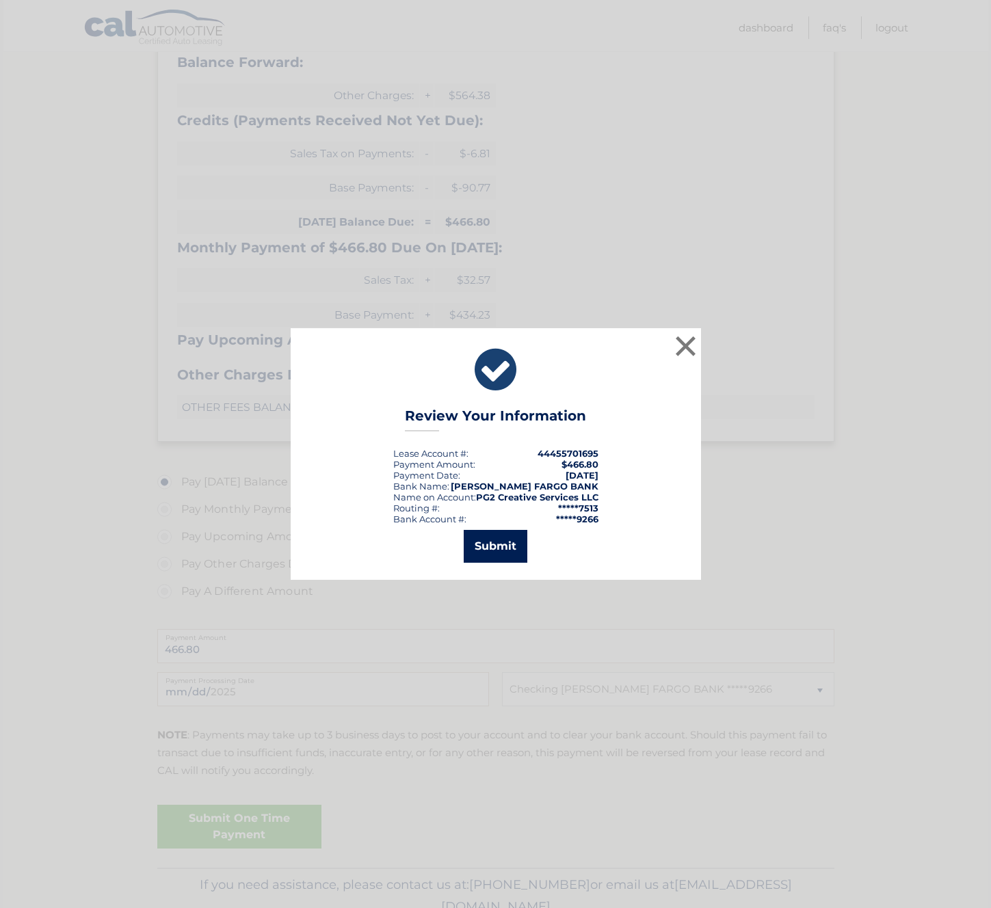 The height and width of the screenshot is (908, 991). I want to click on div: Name on Account:, so click(434, 497).